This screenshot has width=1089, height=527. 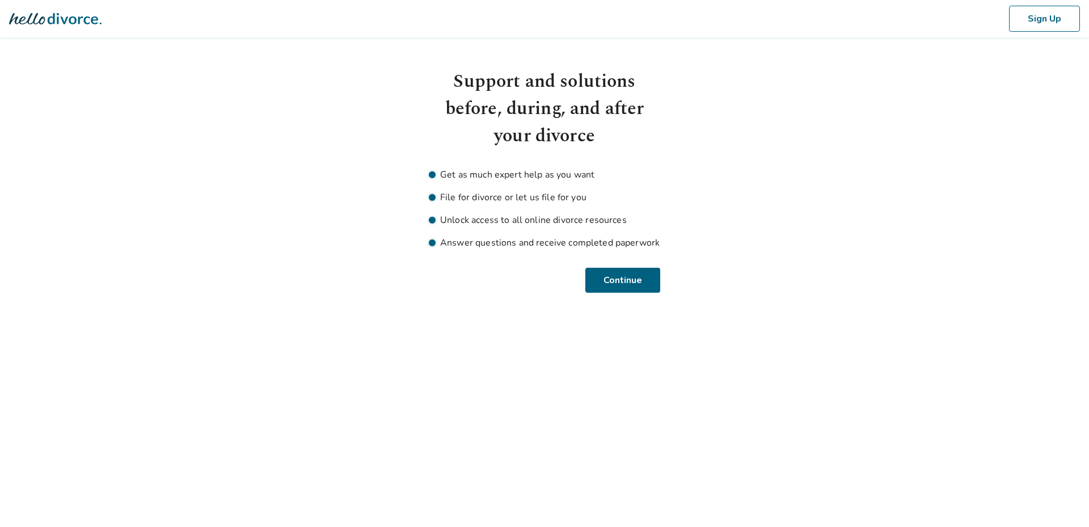 What do you see at coordinates (544, 175) in the screenshot?
I see `li: Get as much expert help as you want` at bounding box center [544, 175].